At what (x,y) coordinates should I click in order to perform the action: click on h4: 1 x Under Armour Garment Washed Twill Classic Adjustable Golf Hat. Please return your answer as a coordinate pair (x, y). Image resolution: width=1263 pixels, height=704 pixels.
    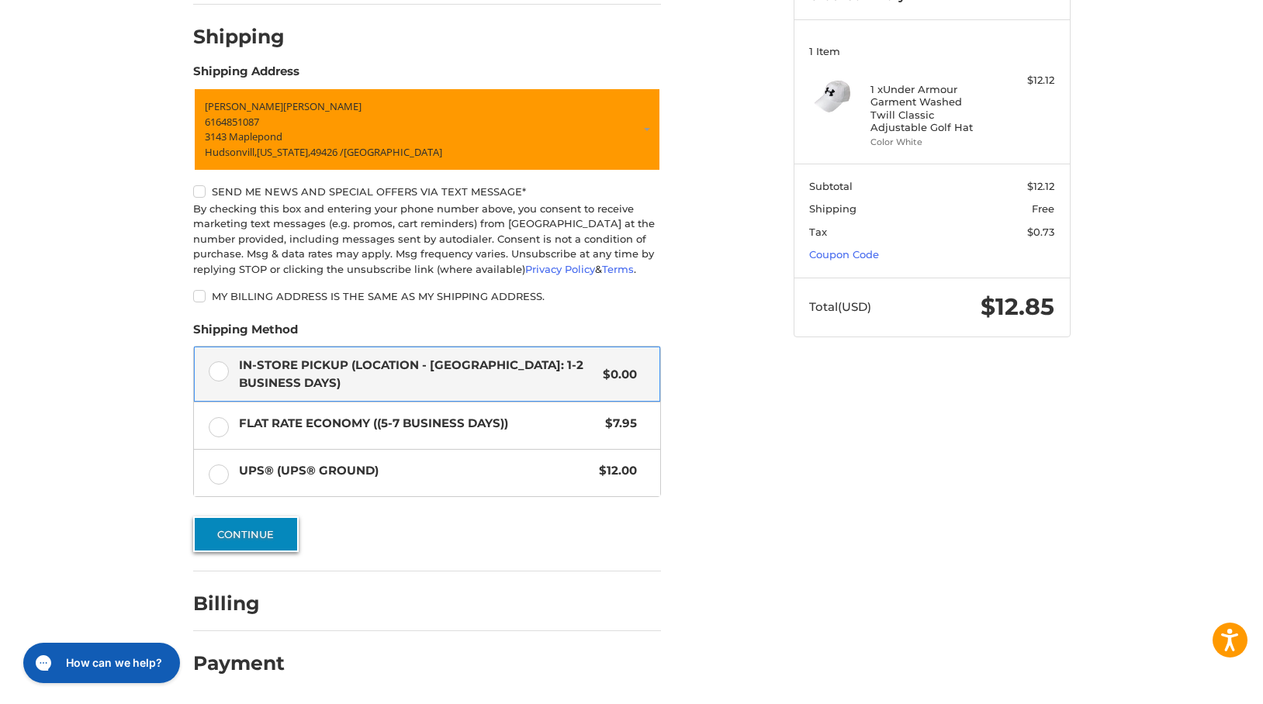
    Looking at the image, I should click on (929, 108).